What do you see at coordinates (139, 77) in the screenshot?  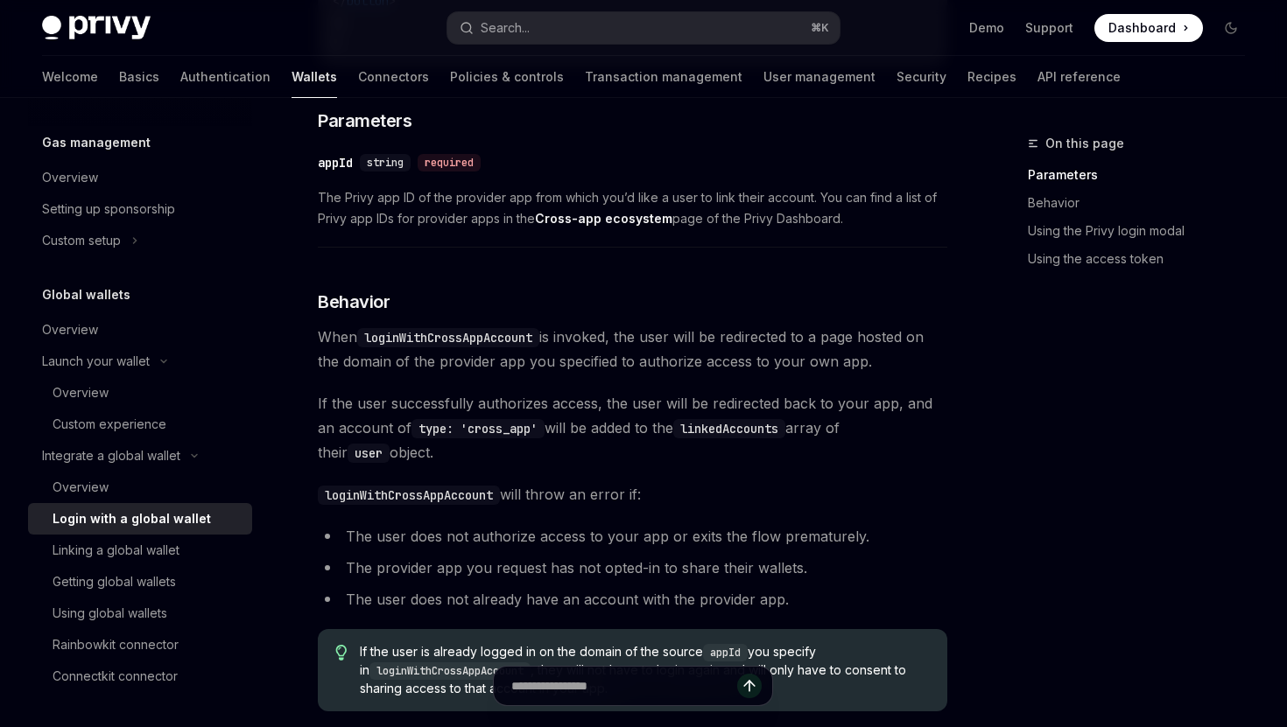 I see `a: Basics` at bounding box center [139, 77].